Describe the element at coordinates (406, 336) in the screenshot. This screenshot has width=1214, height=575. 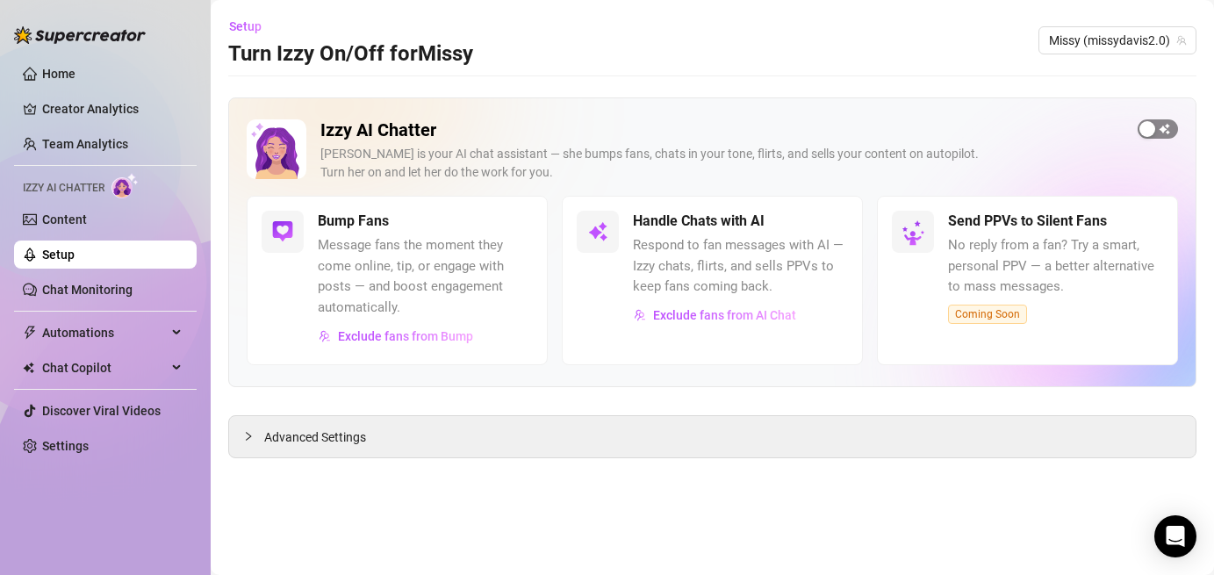
I see `span: Exclude fans from Bump` at that location.